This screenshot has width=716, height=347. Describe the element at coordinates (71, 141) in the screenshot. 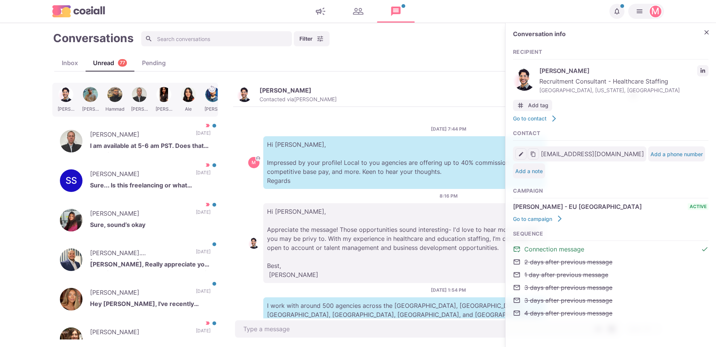

I see `img: Ryan Golod` at that location.